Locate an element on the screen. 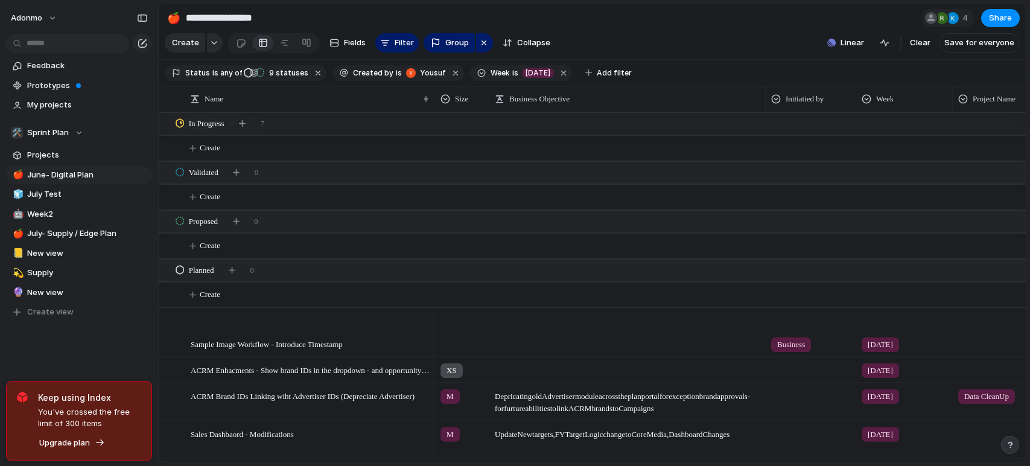 This screenshot has height=466, width=1030. span: You've crossed the free limit of 300 items is located at coordinates (90, 418).